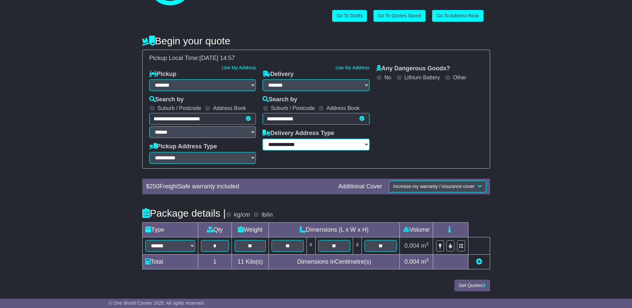 This screenshot has height=308, width=632. Describe the element at coordinates (416, 230) in the screenshot. I see `td: Volume` at that location.